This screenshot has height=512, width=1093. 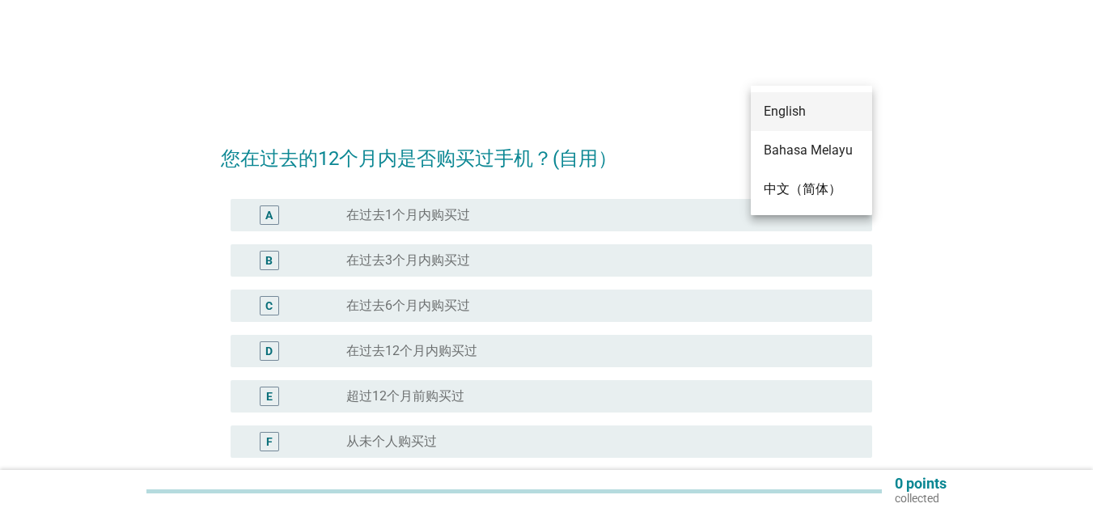 I want to click on label: 从未个人购买过, so click(x=392, y=442).